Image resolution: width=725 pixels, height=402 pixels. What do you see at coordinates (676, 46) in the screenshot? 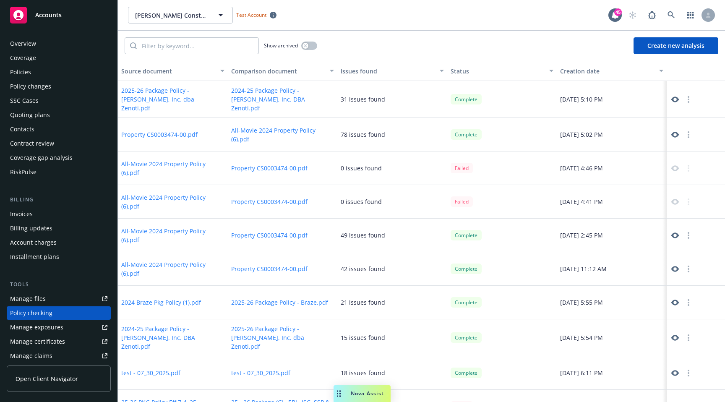
I see `button: Create new analysis` at bounding box center [676, 46].